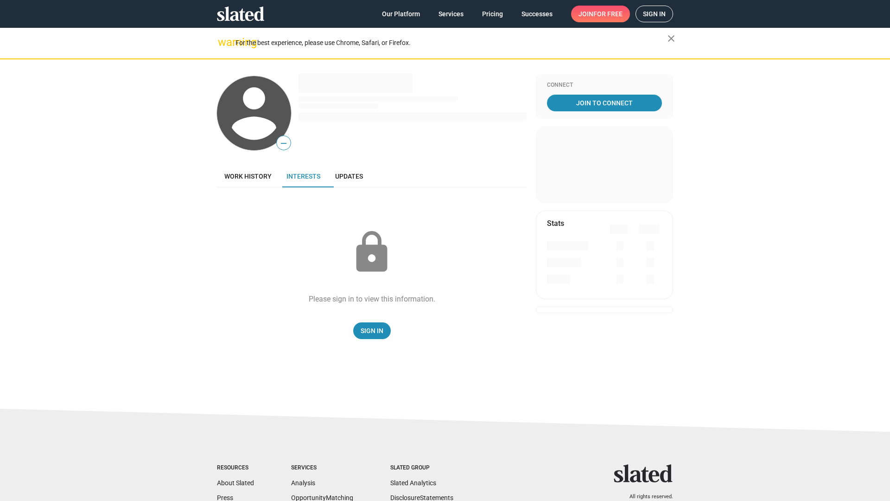 This screenshot has width=890, height=501. I want to click on a: Work history, so click(248, 176).